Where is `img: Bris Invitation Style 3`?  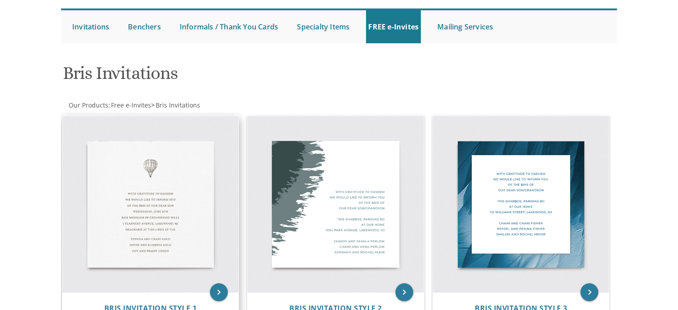
img: Bris Invitation Style 3 is located at coordinates (521, 204).